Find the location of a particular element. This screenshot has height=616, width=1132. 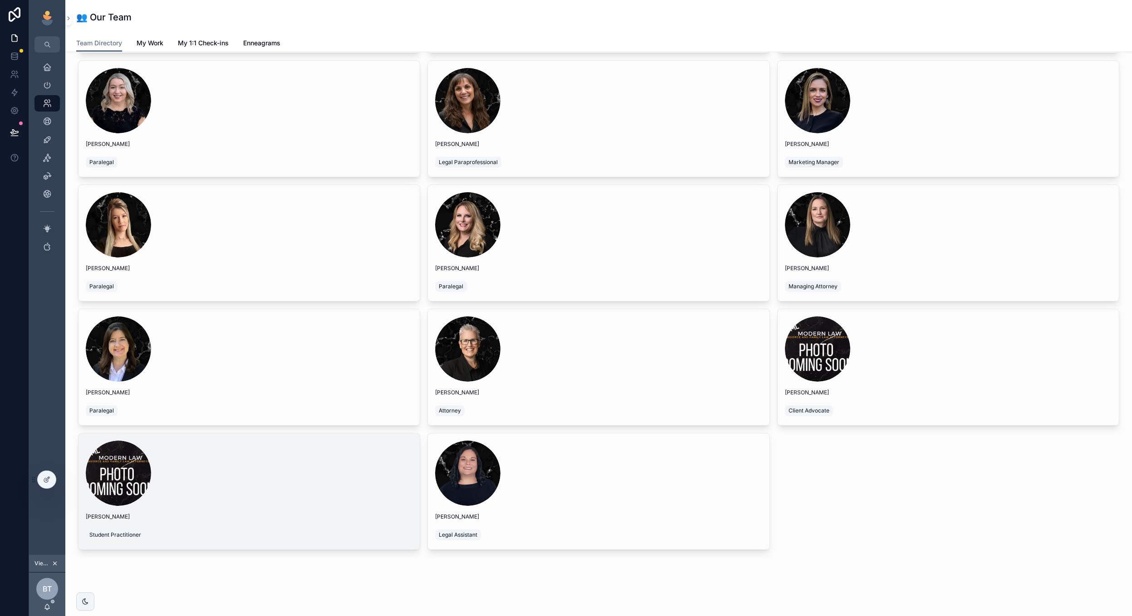

span: Client Advocate is located at coordinates (809, 411).